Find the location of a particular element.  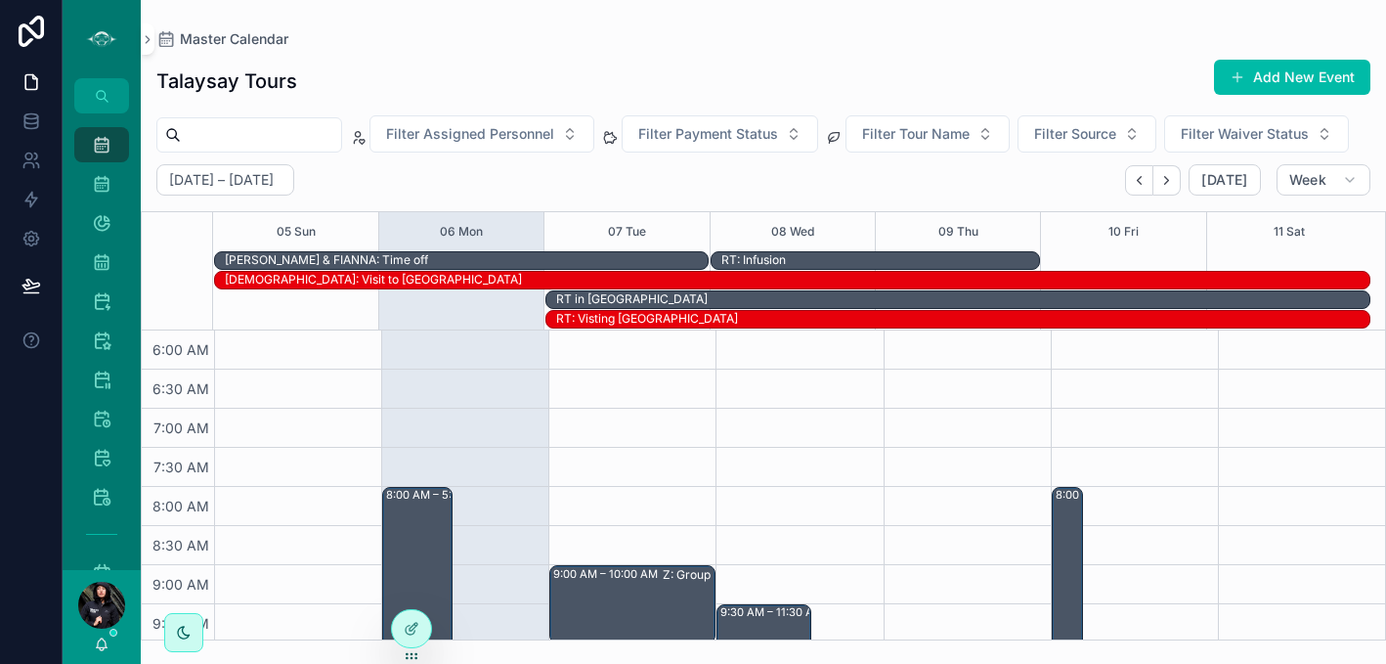

span: 8:00 AM is located at coordinates (181, 505).